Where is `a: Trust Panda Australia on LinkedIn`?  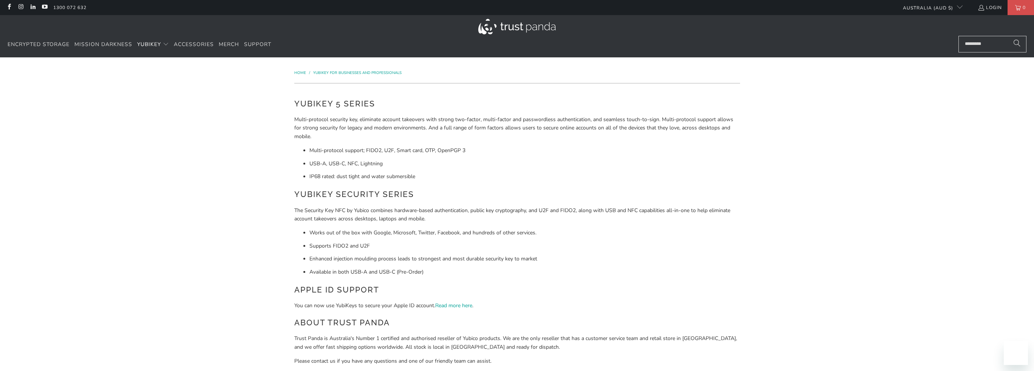 a: Trust Panda Australia on LinkedIn is located at coordinates (32, 8).